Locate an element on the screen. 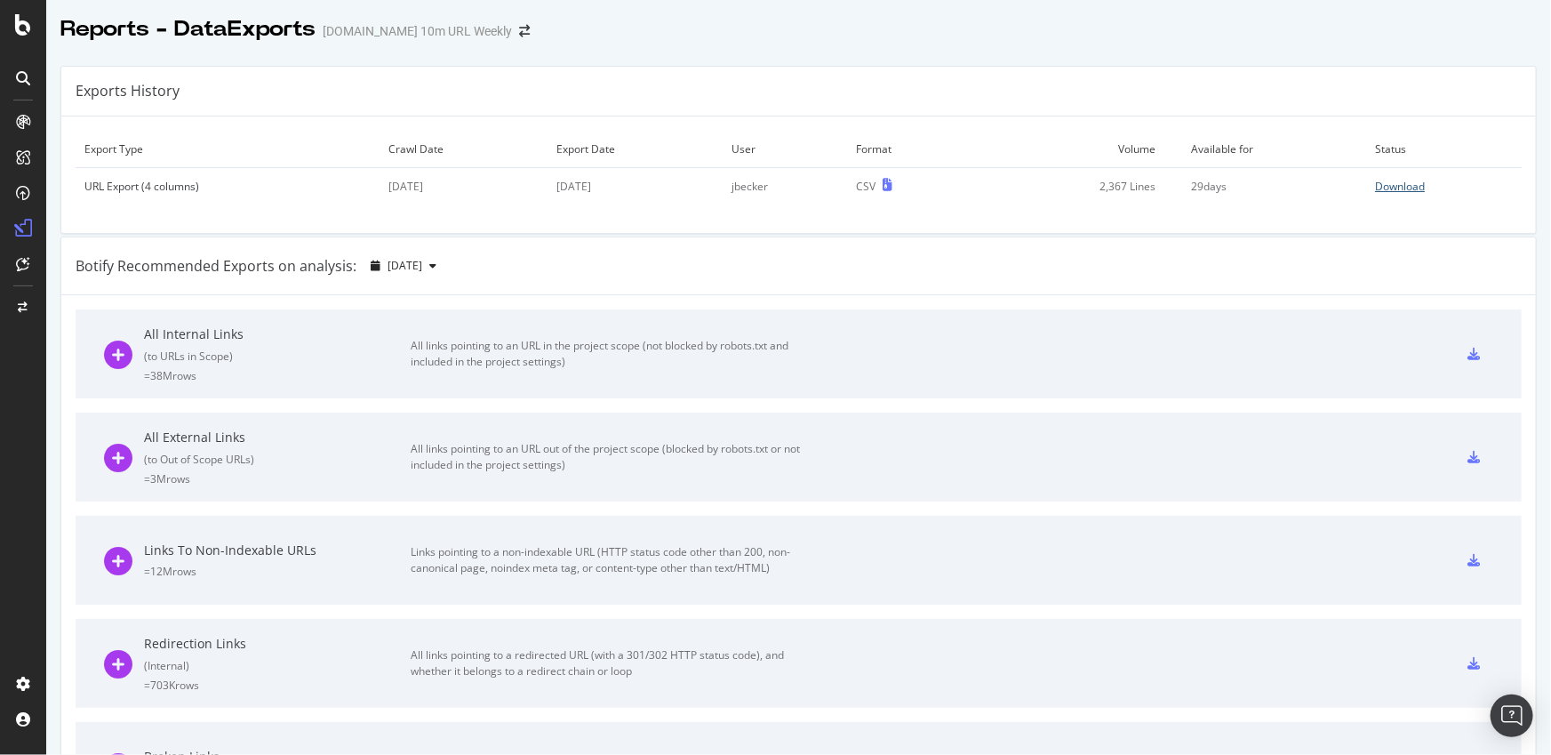 Image resolution: width=1551 pixels, height=755 pixels. div: Exports History is located at coordinates (127, 91).